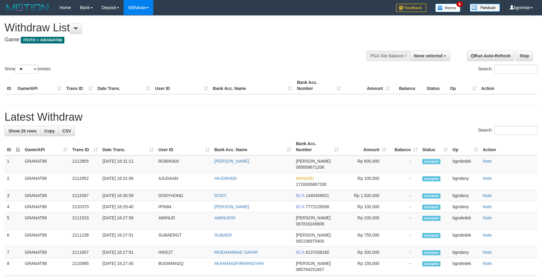 The height and width of the screenshot is (277, 542). Describe the element at coordinates (435, 147) in the screenshot. I see `th: Status: activate to sort column ascending` at that location.